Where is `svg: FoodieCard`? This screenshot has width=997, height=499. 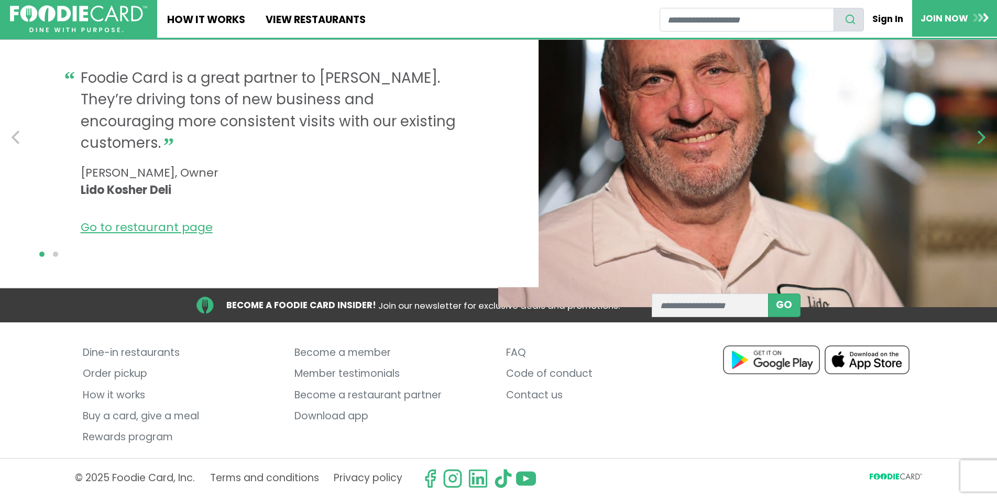
svg: FoodieCard is located at coordinates (896, 478).